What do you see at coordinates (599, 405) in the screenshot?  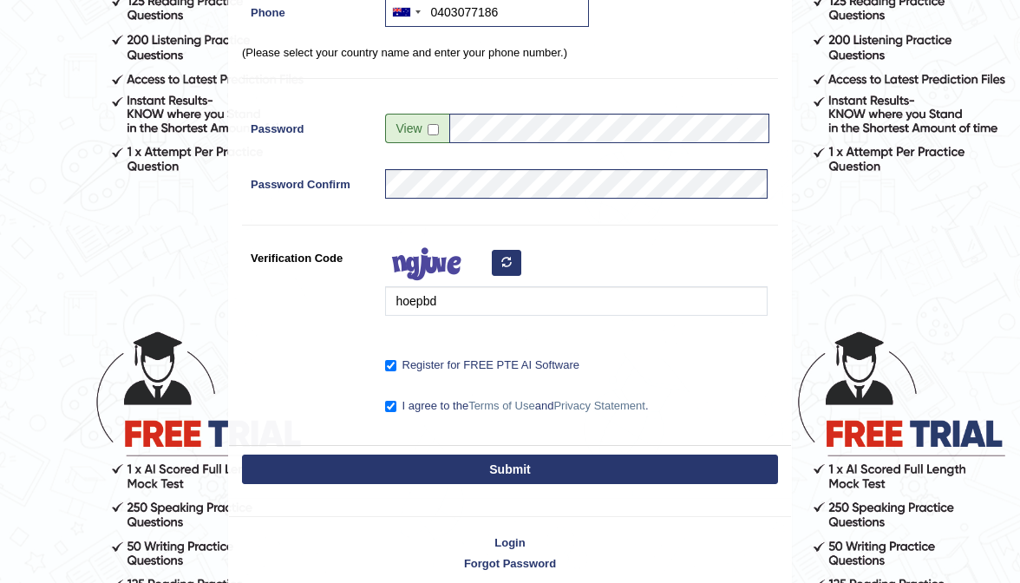 I see `a: Privacy Statement` at bounding box center [599, 405].